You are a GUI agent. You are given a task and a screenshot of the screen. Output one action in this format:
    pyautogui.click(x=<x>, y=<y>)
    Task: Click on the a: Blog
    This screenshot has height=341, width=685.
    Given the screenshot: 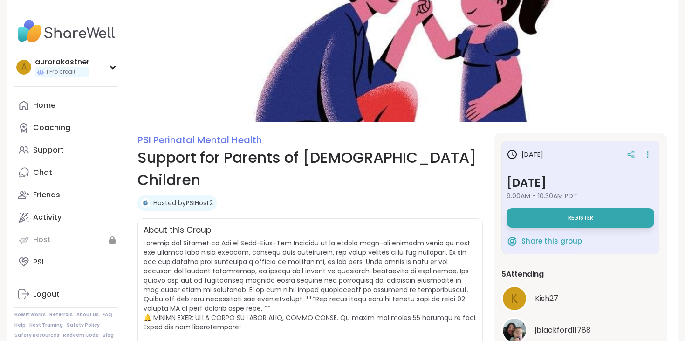 What is the action you would take?
    pyautogui.click(x=108, y=335)
    